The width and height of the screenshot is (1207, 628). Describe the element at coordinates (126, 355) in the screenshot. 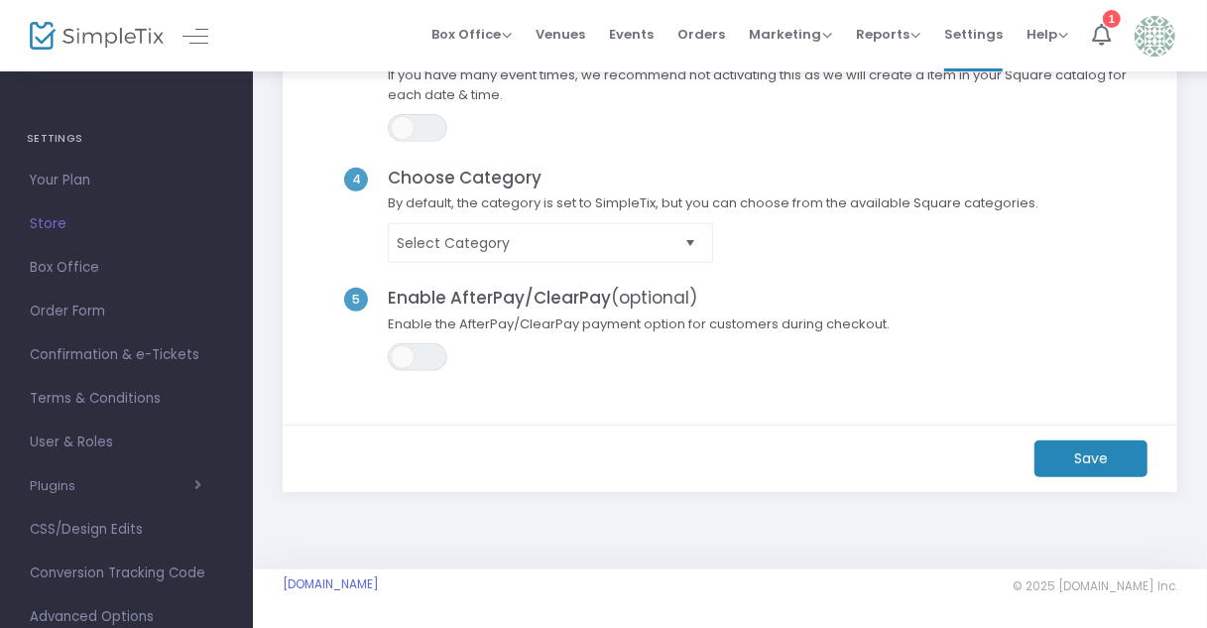

I see `span: Confirmation & e-Tickets` at that location.